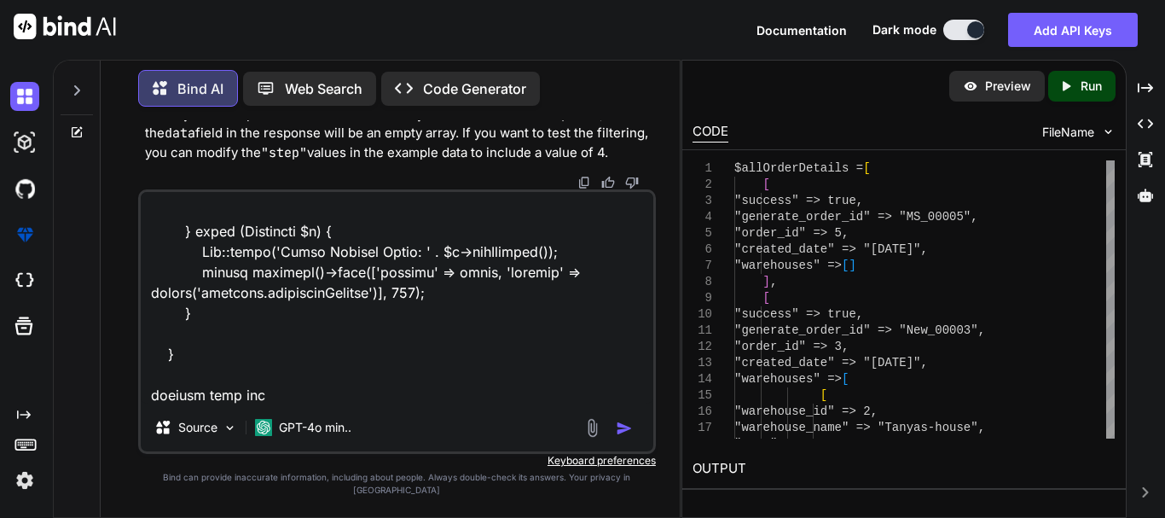 This screenshot has height=518, width=1165. I want to click on div: 15, so click(702, 395).